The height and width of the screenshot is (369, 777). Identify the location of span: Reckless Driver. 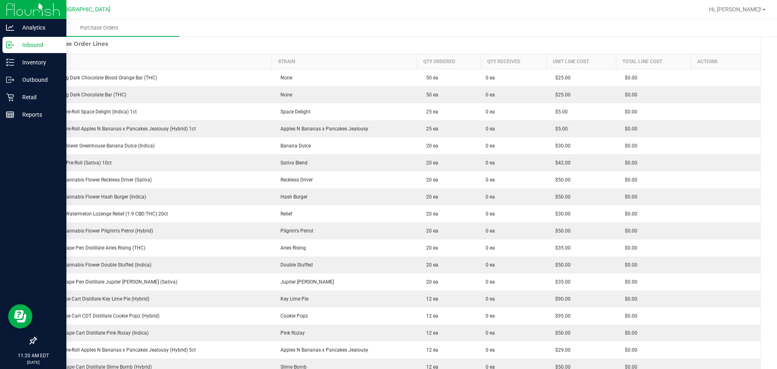
(295, 180).